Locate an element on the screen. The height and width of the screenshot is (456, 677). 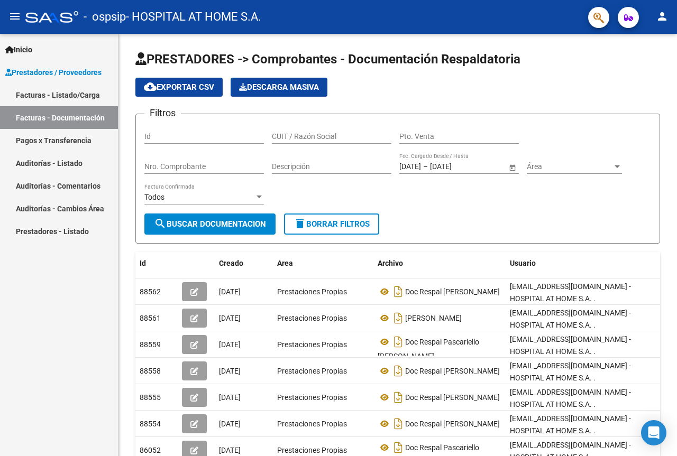
datatable-header-cell: Creado is located at coordinates (244, 263).